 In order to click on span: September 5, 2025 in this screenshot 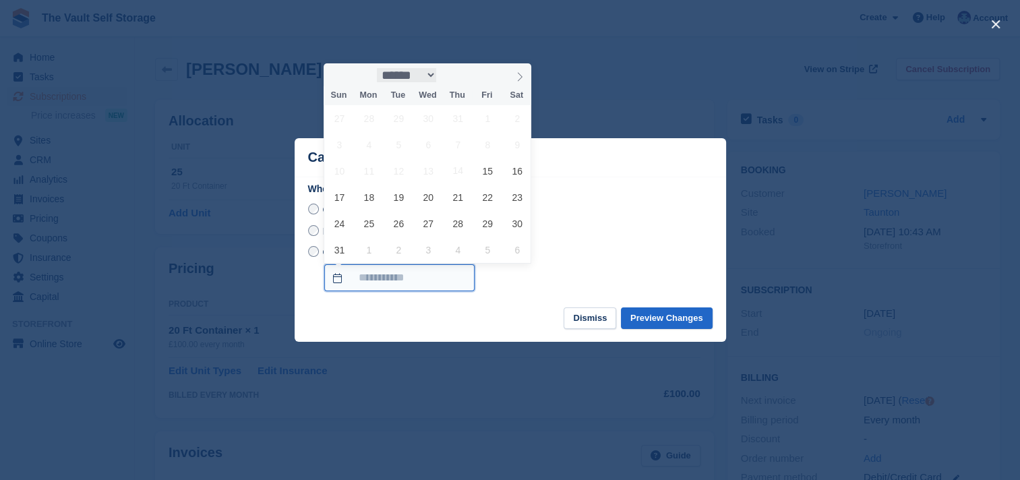, I will do `click(488, 250)`.